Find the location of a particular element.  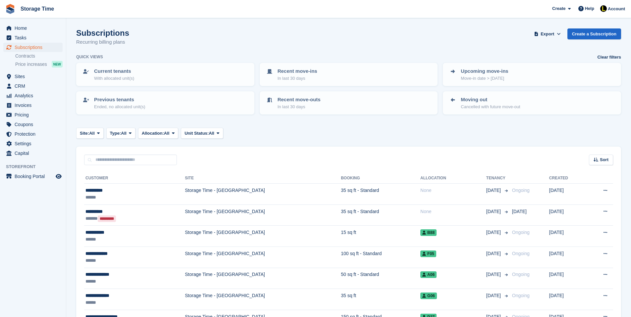

th: Allocation is located at coordinates (453, 179).